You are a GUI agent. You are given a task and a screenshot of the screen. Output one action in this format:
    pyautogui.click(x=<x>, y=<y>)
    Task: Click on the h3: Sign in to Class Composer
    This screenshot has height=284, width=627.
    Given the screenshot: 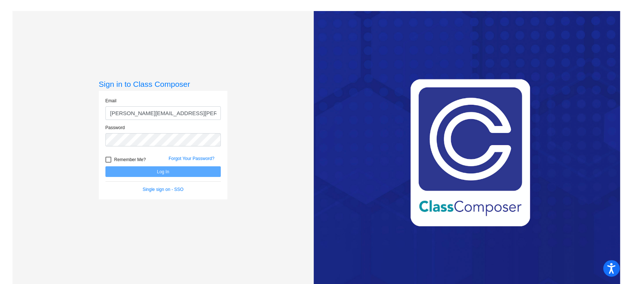 What is the action you would take?
    pyautogui.click(x=163, y=84)
    